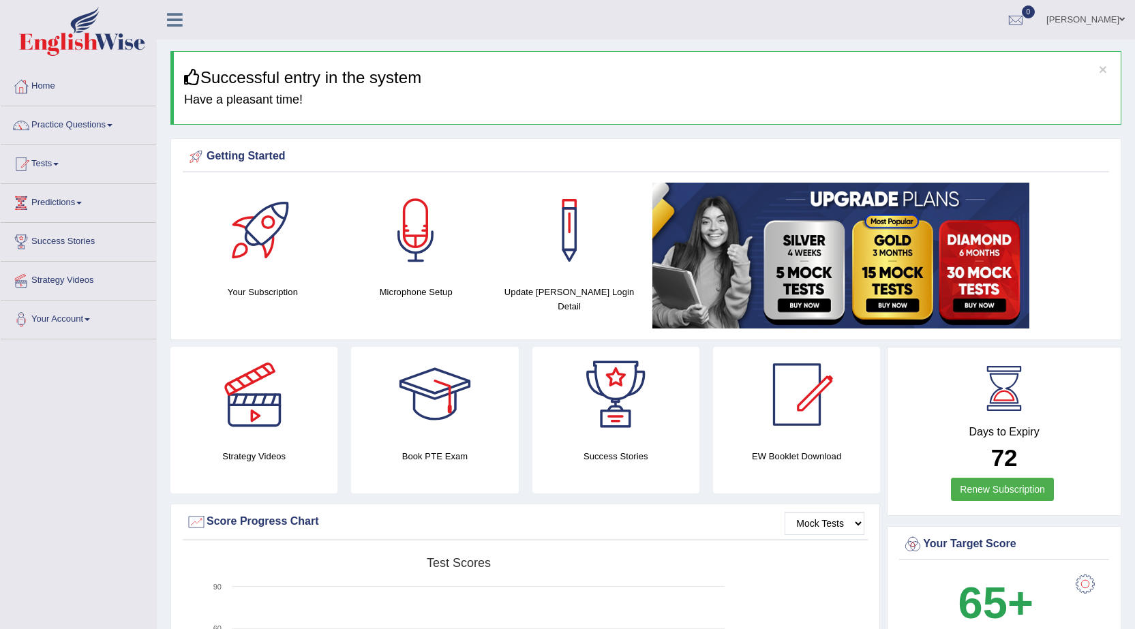  I want to click on h4: Book PTE Exam, so click(434, 456).